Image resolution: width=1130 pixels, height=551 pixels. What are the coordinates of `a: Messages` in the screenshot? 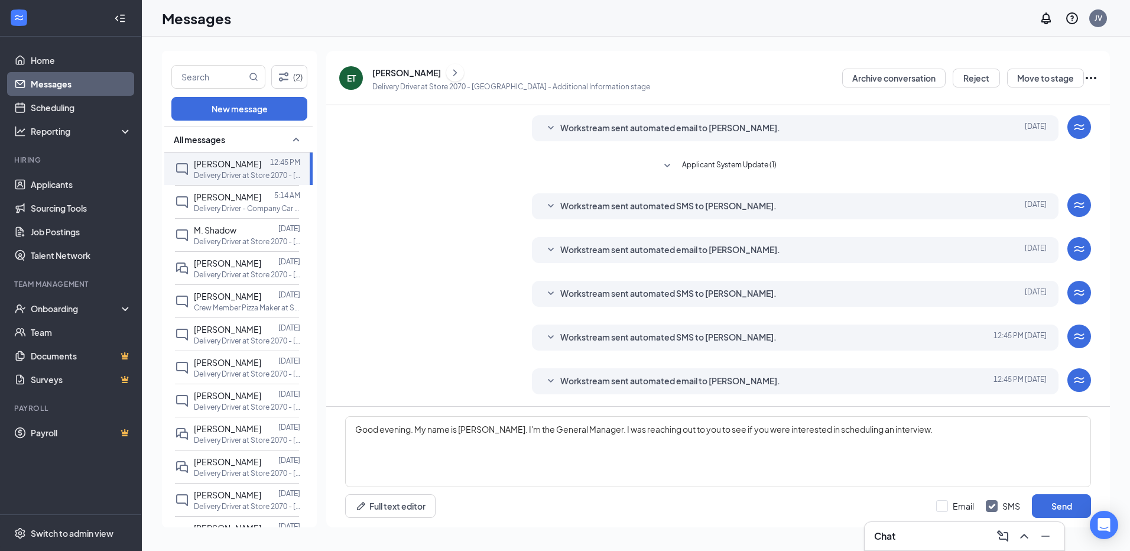 It's located at (81, 84).